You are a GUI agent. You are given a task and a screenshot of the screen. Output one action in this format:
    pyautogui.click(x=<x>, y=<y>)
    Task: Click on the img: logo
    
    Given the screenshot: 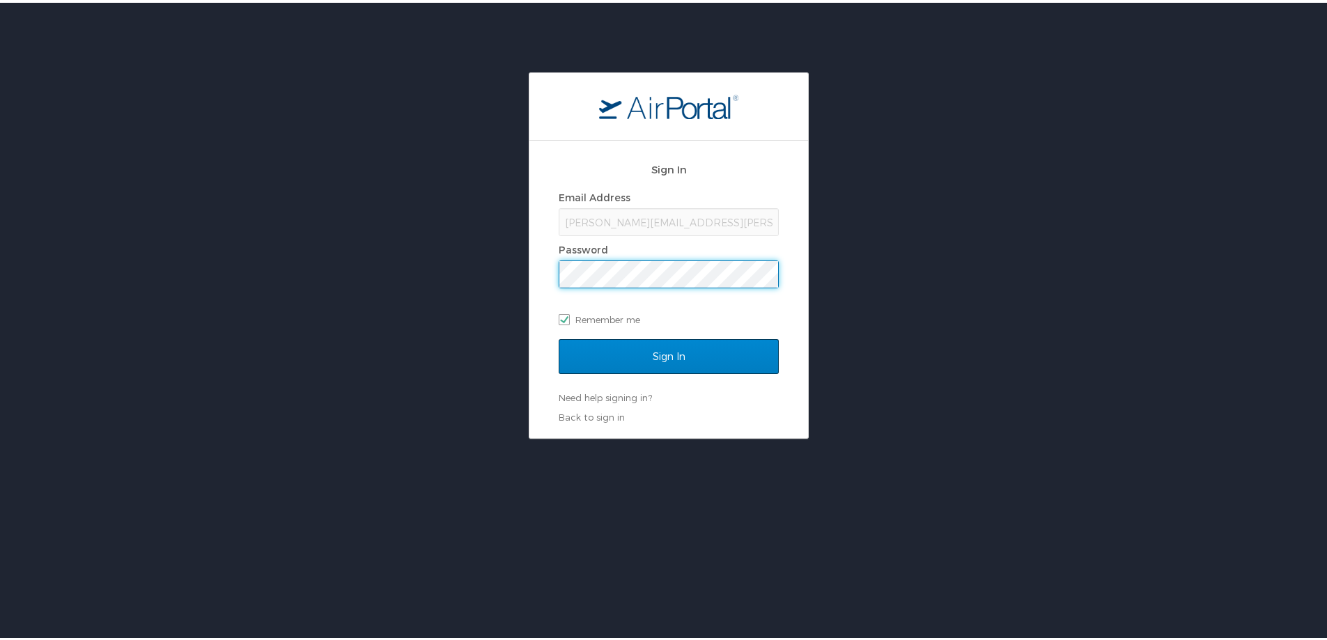 What is the action you would take?
    pyautogui.click(x=669, y=104)
    